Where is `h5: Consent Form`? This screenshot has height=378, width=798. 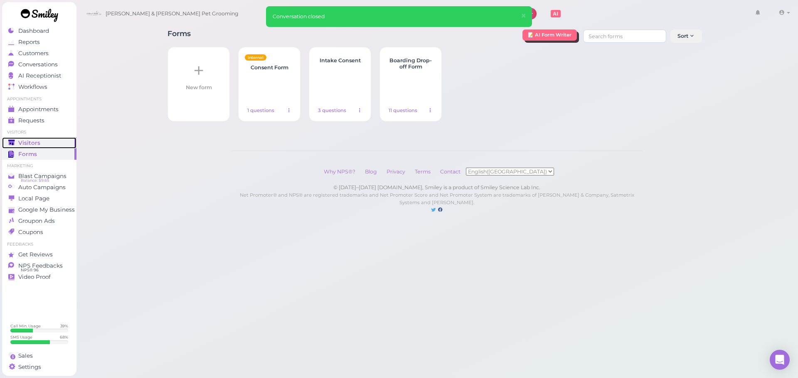 h5: Consent Form is located at coordinates (269, 67).